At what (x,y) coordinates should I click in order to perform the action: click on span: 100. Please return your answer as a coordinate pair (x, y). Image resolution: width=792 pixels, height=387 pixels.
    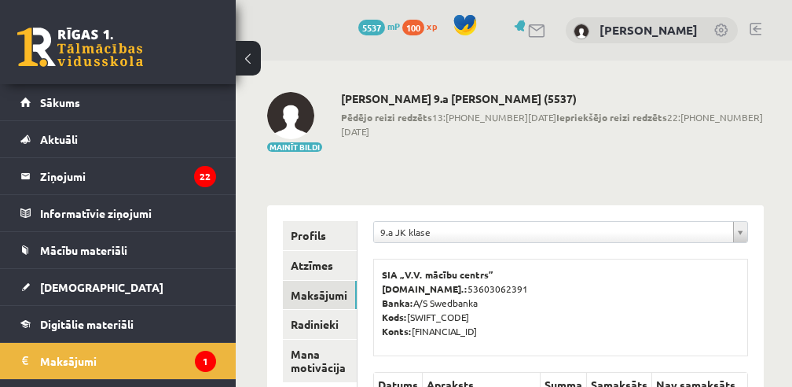
    Looking at the image, I should click on (413, 28).